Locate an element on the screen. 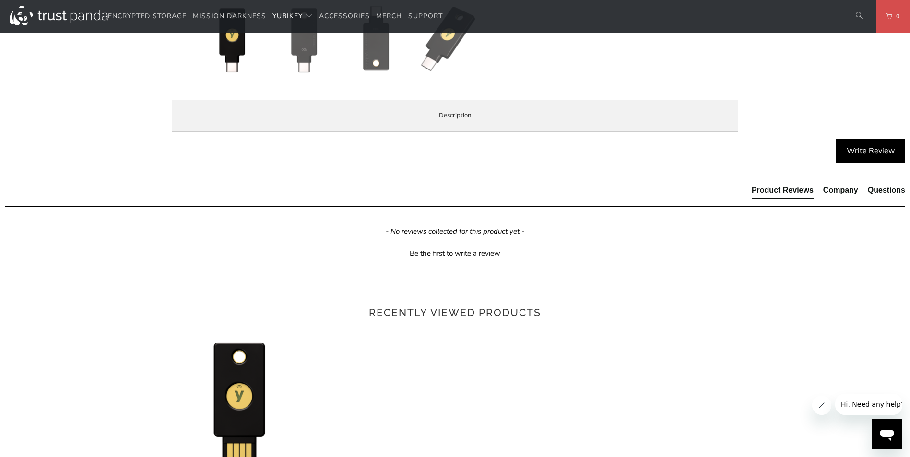 Image resolution: width=910 pixels, height=457 pixels. div: Write Review is located at coordinates (870, 152).